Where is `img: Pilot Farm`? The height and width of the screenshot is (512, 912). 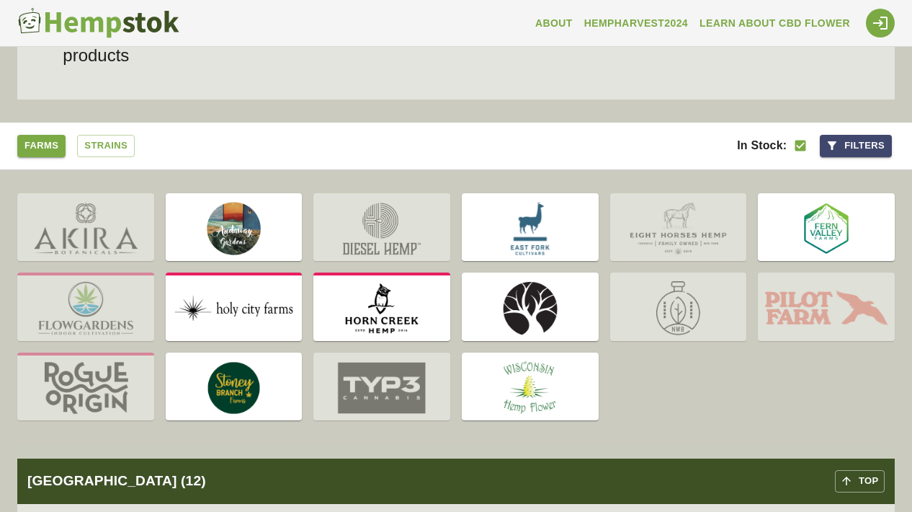 img: Pilot Farm is located at coordinates (827, 308).